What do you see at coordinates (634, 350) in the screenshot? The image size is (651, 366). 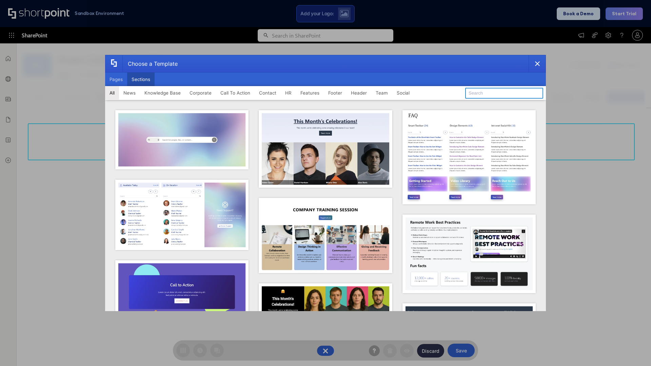 I see `div: Chat Widget` at bounding box center [634, 350].